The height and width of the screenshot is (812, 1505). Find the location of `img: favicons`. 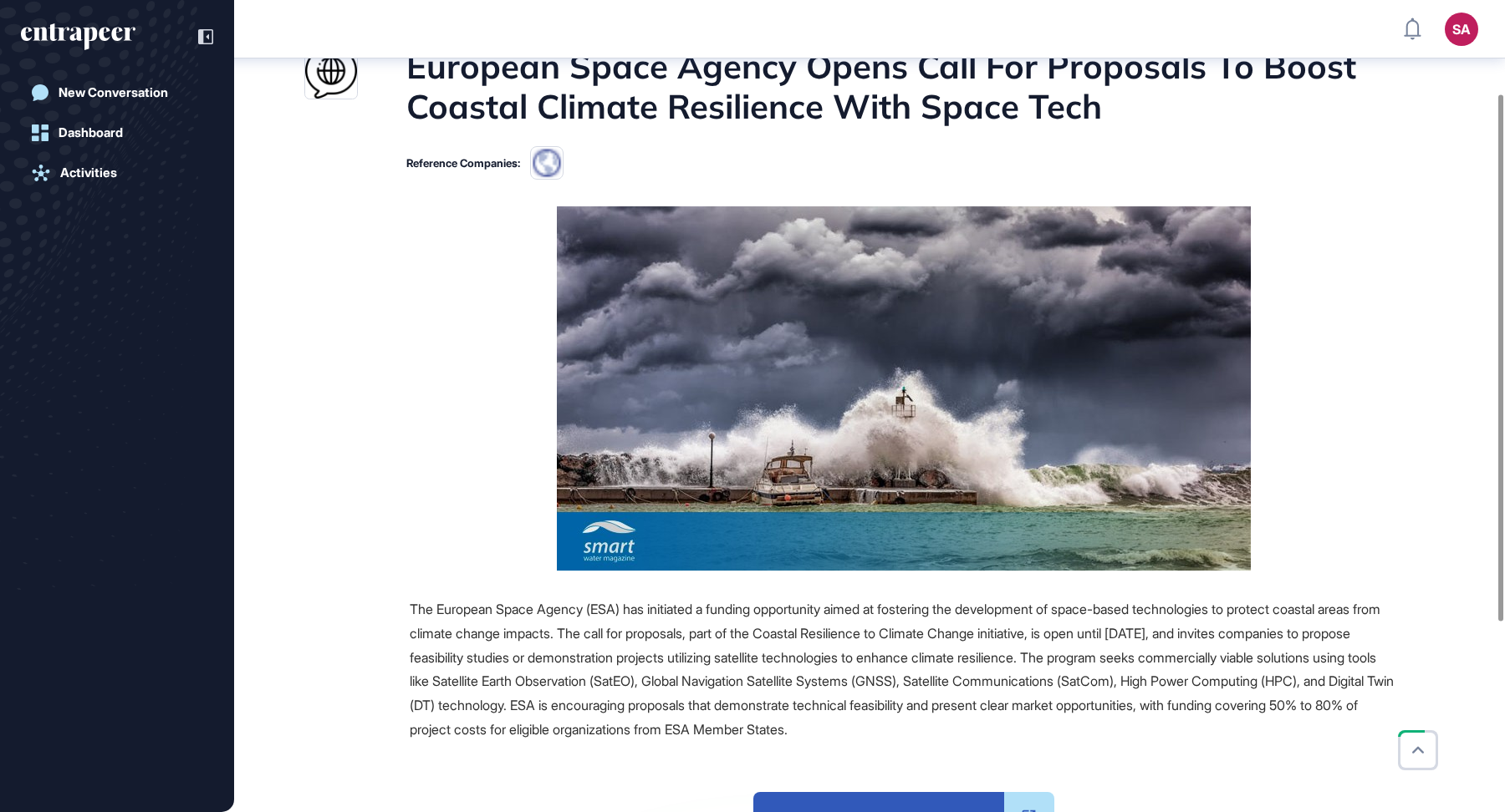

img: favicons is located at coordinates (547, 163).